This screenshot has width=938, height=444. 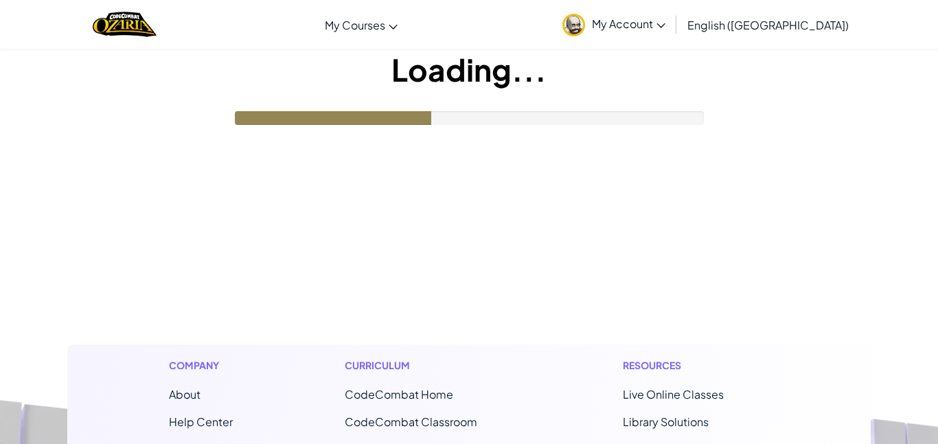 What do you see at coordinates (614, 24) in the screenshot?
I see `a: My Account` at bounding box center [614, 24].